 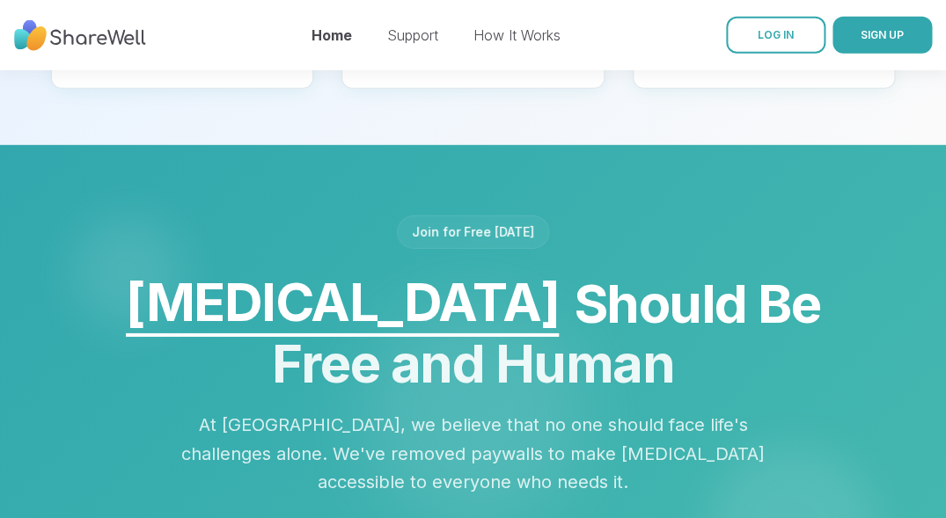 I want to click on img: ShareWell Nav Logo, so click(x=80, y=35).